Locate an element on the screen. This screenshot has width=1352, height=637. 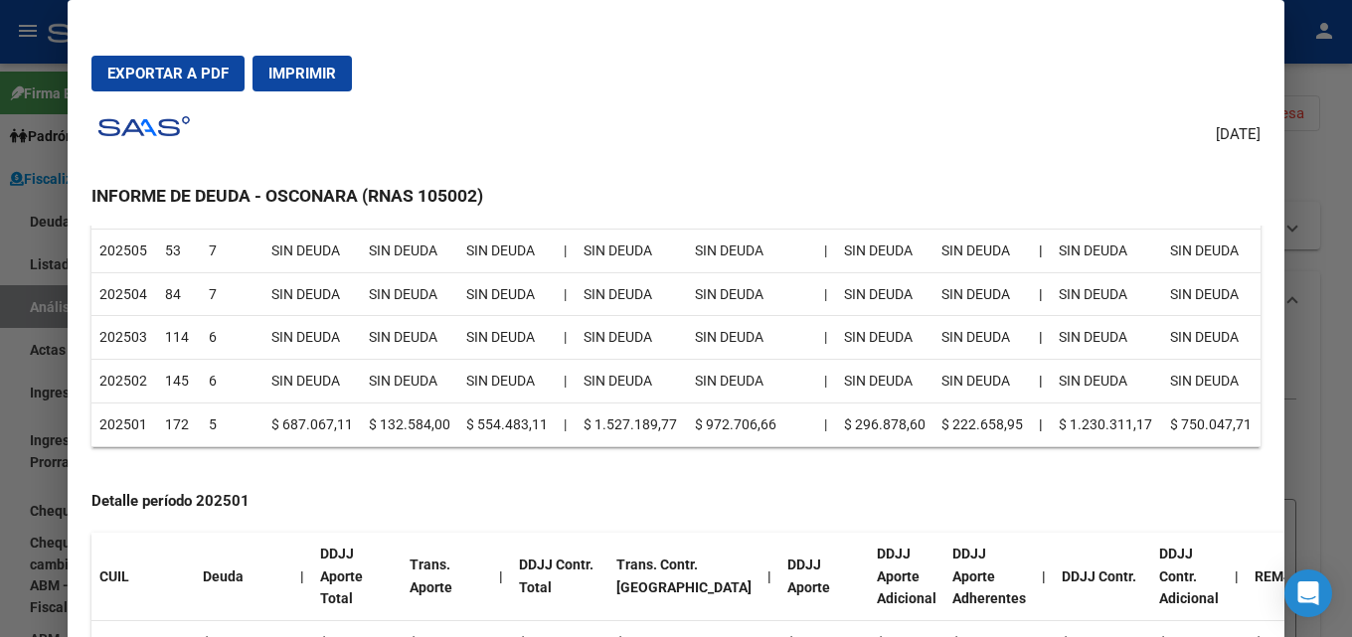
th: DDJJ Contr. Adicional is located at coordinates (1189, 577).